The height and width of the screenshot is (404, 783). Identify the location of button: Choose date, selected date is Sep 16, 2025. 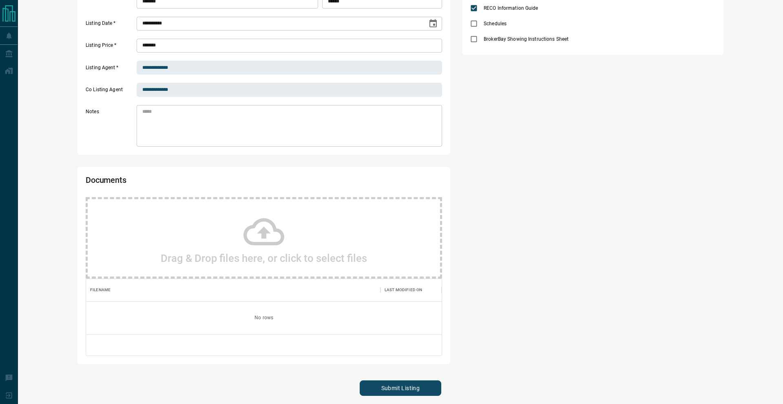
(433, 24).